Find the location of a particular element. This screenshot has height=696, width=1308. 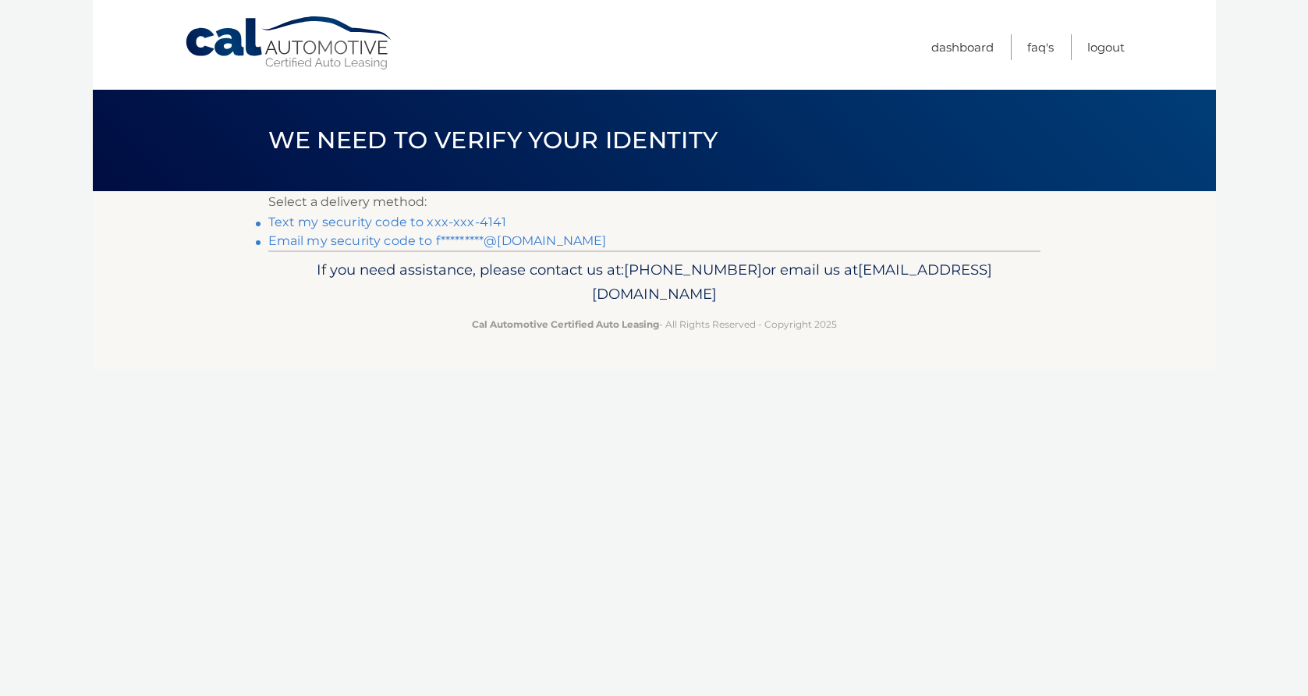

strong: Cal Automotive Certified Auto Leasing is located at coordinates (565, 324).